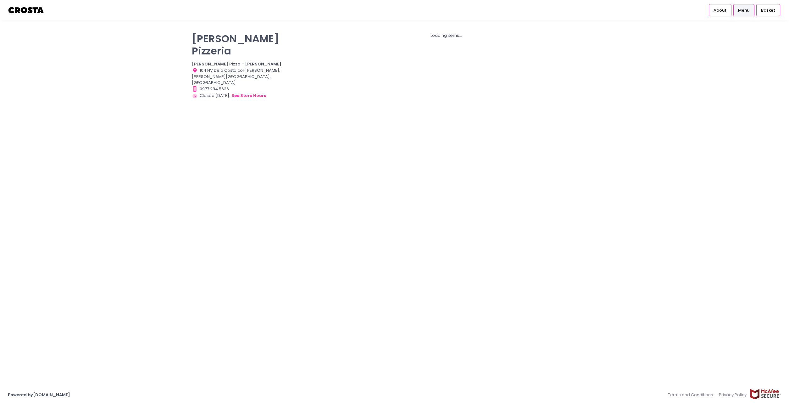 Image resolution: width=789 pixels, height=405 pixels. What do you see at coordinates (249, 96) in the screenshot?
I see `button: see store hours` at bounding box center [249, 96].